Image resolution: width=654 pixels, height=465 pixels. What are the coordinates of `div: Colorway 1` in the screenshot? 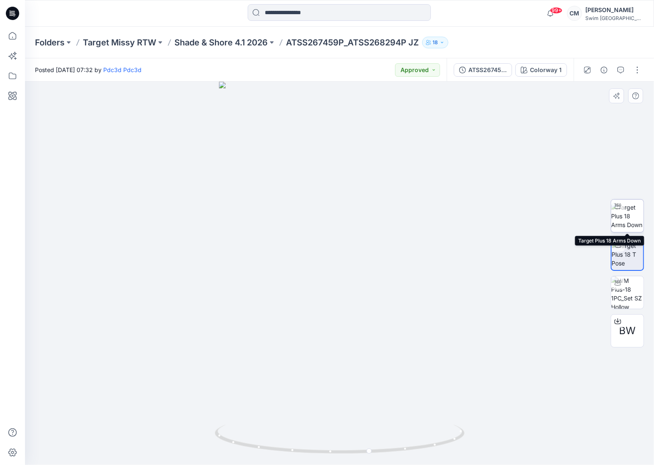 It's located at (546, 70).